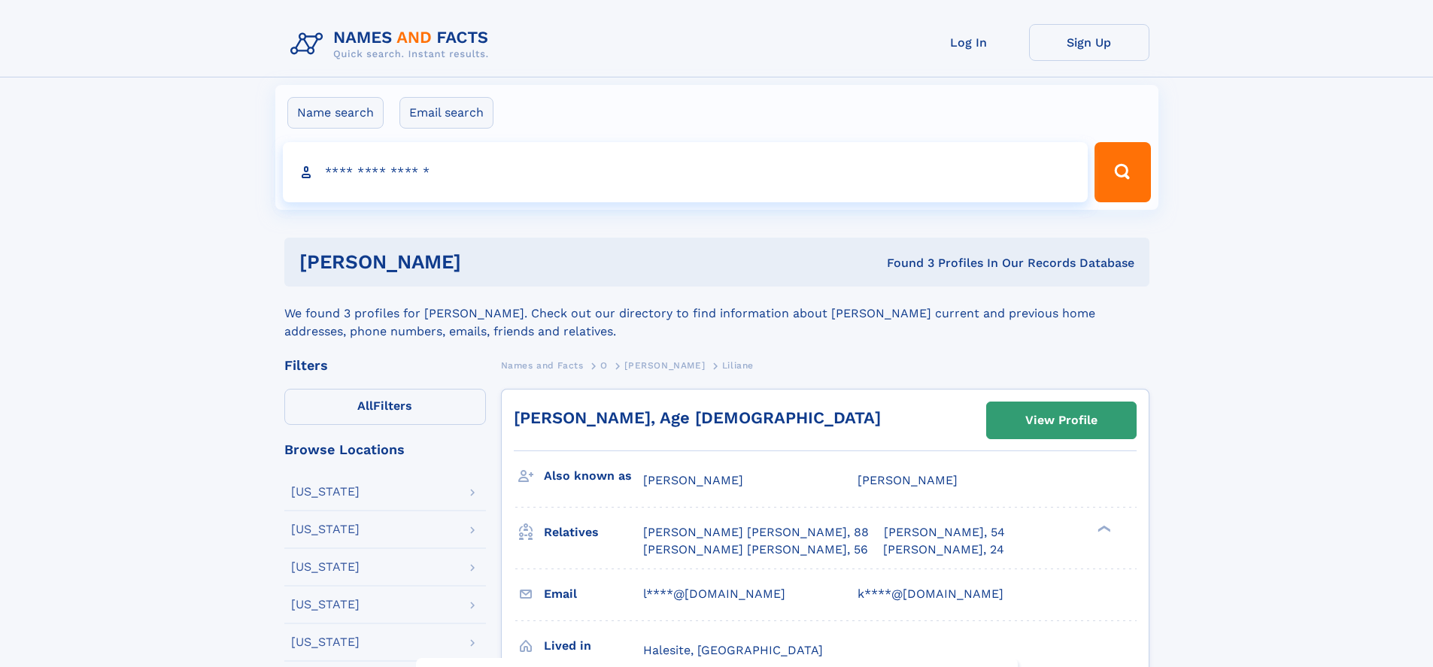  Describe the element at coordinates (904, 263) in the screenshot. I see `div: Found 3 Profiles In Our Records Database` at that location.